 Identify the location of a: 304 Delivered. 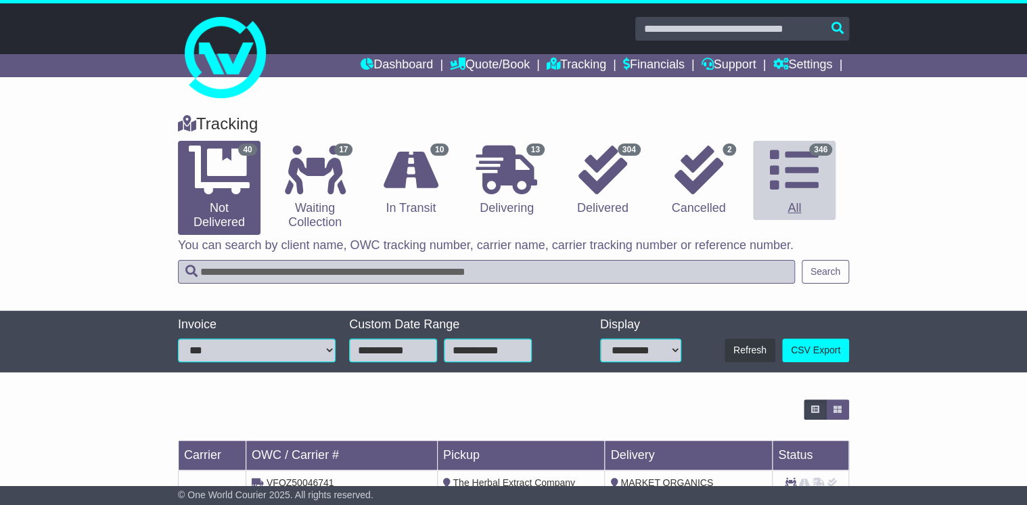
(603, 181).